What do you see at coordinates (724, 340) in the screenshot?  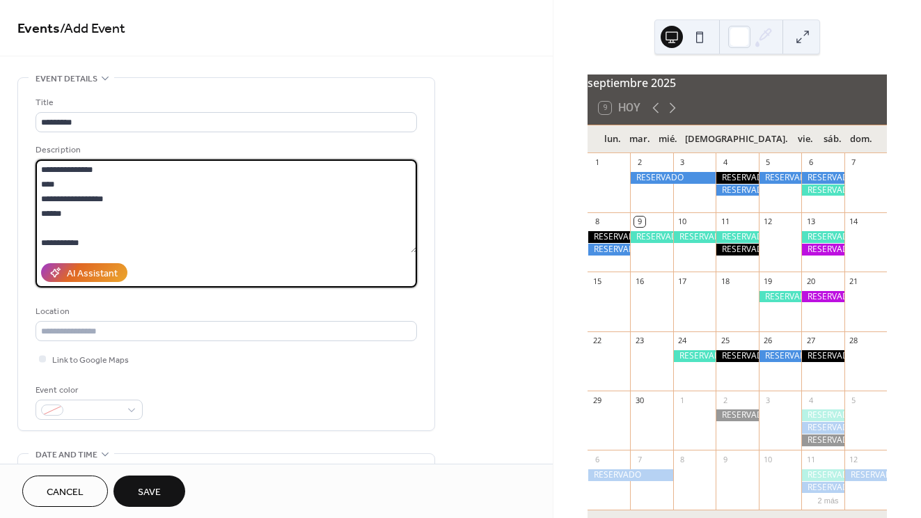 I see `div: 25` at bounding box center [724, 340].